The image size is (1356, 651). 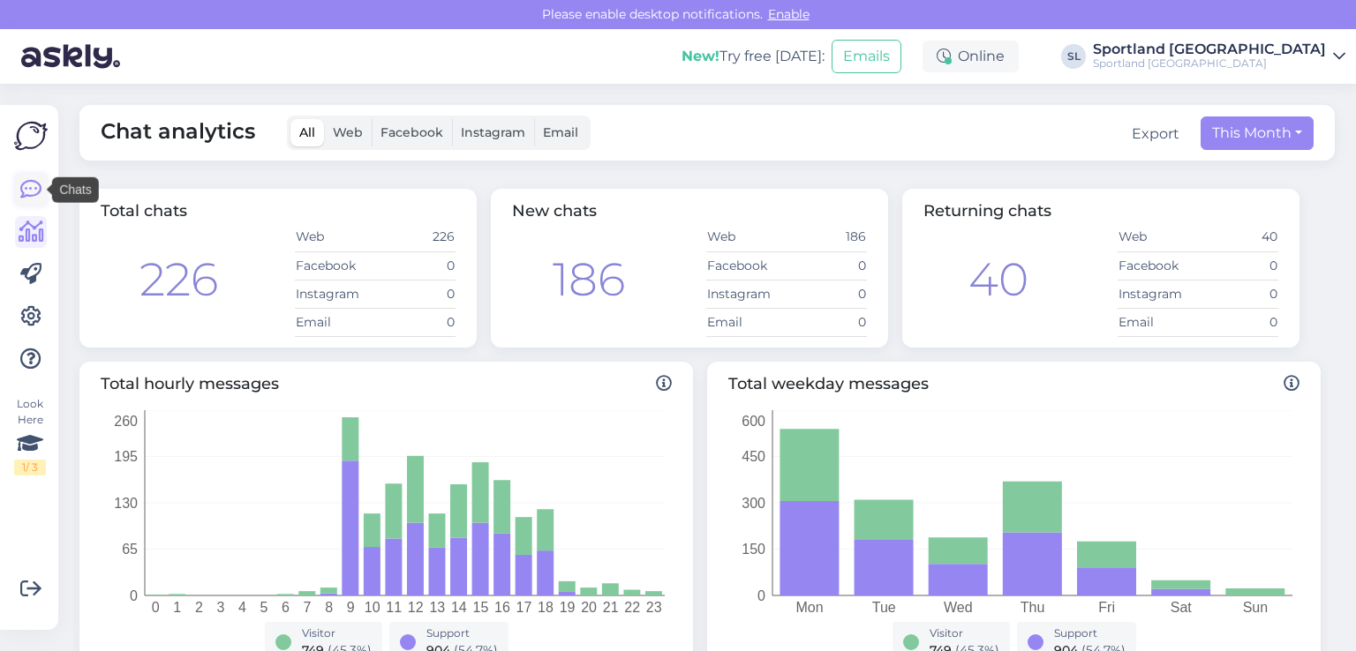 I want to click on tspan: 18, so click(x=545, y=607).